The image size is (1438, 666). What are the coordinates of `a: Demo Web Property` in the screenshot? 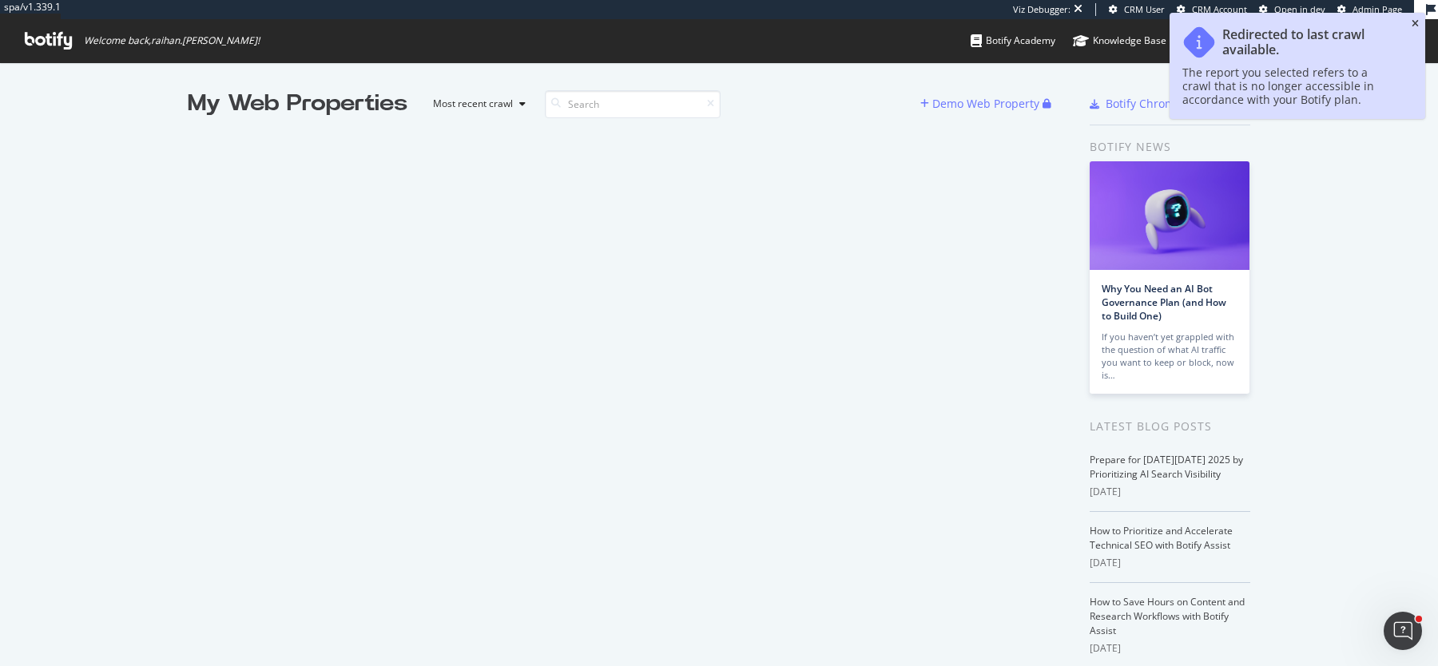 It's located at (981, 103).